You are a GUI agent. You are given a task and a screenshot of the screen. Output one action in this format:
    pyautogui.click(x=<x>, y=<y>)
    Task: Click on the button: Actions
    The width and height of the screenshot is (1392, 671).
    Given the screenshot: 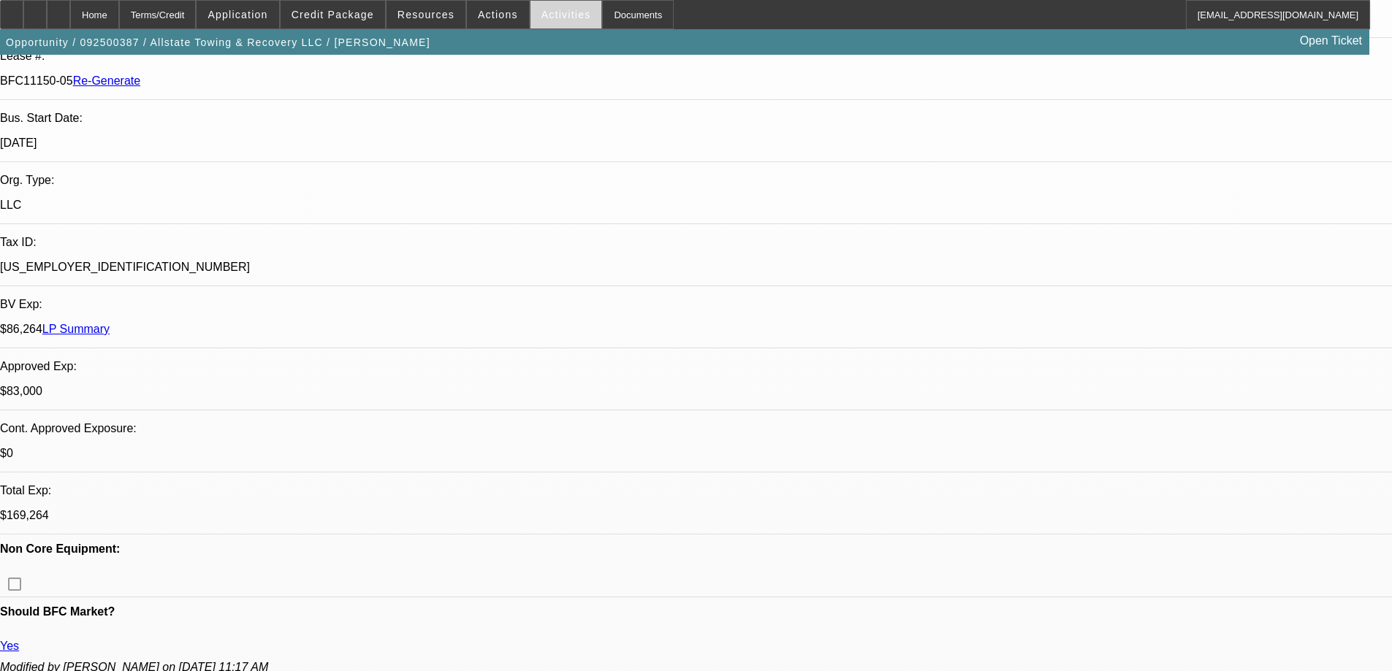 What is the action you would take?
    pyautogui.click(x=497, y=15)
    